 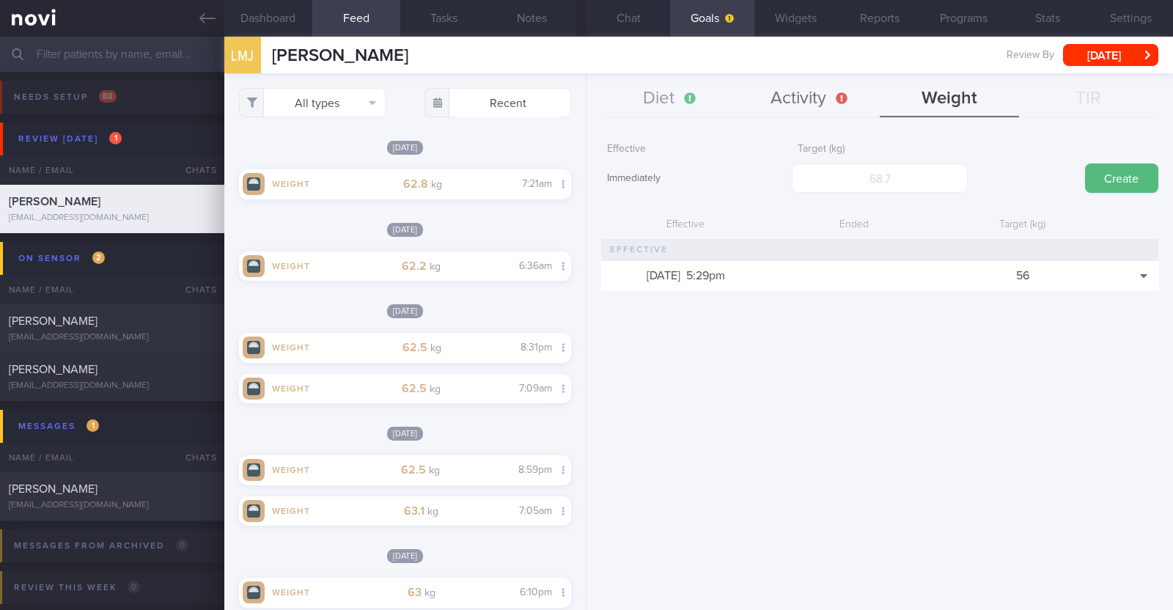 What do you see at coordinates (1030, 56) in the screenshot?
I see `span: Review By` at bounding box center [1030, 56].